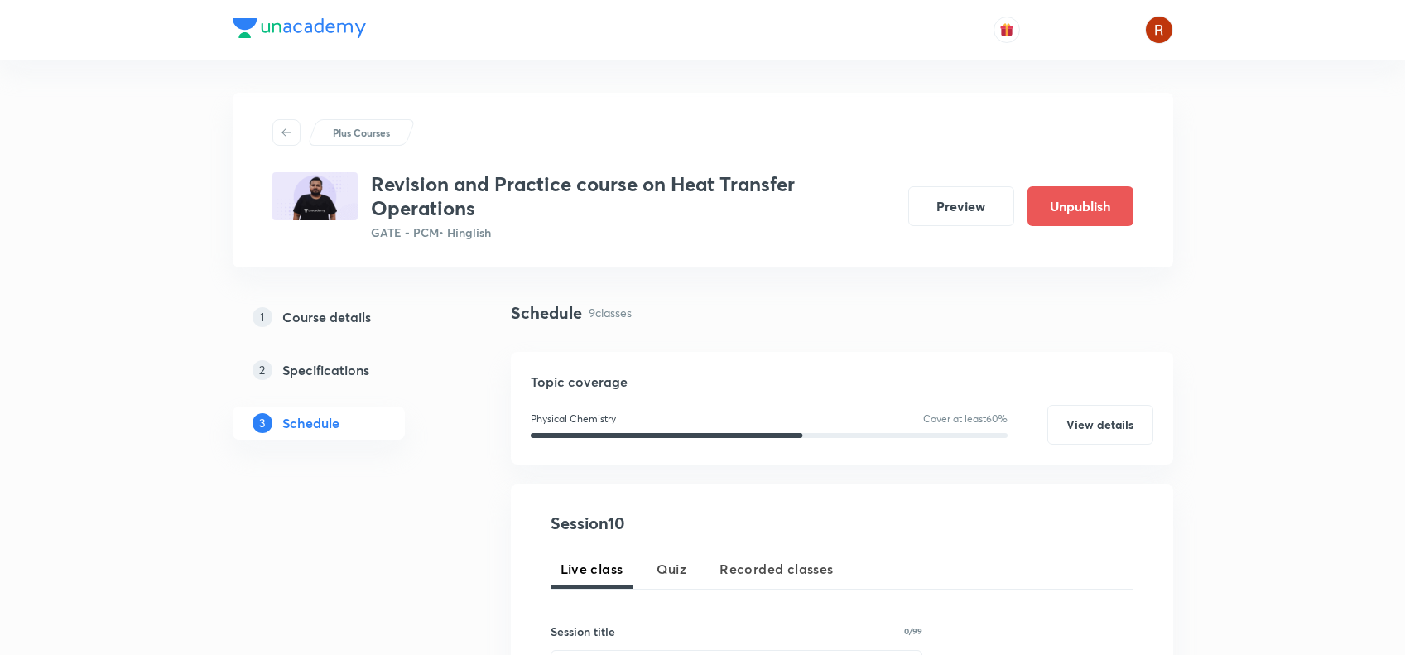  What do you see at coordinates (671, 569) in the screenshot?
I see `span: Quiz` at bounding box center [671, 569].